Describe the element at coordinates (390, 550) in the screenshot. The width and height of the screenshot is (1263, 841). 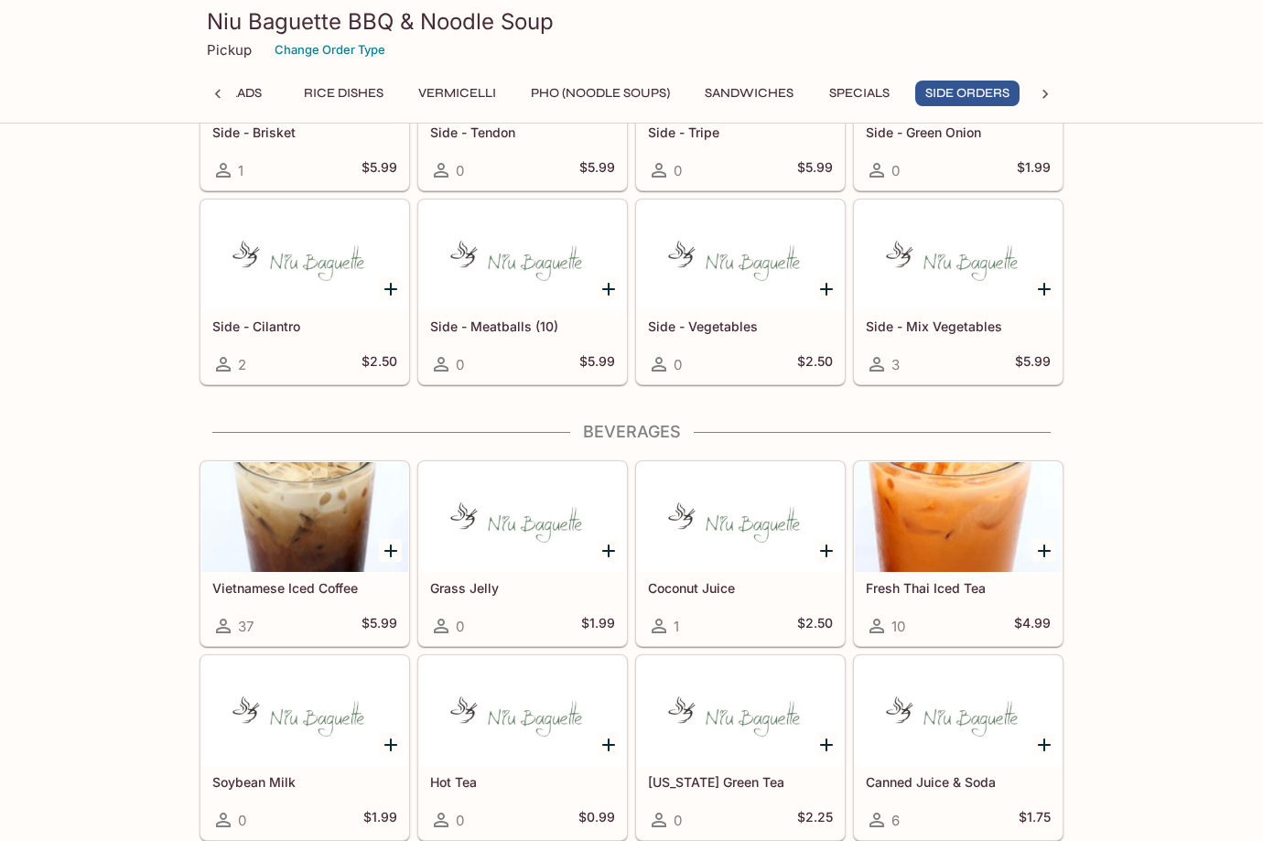
I see `button: Add Vietnamese Iced Coffee` at that location.